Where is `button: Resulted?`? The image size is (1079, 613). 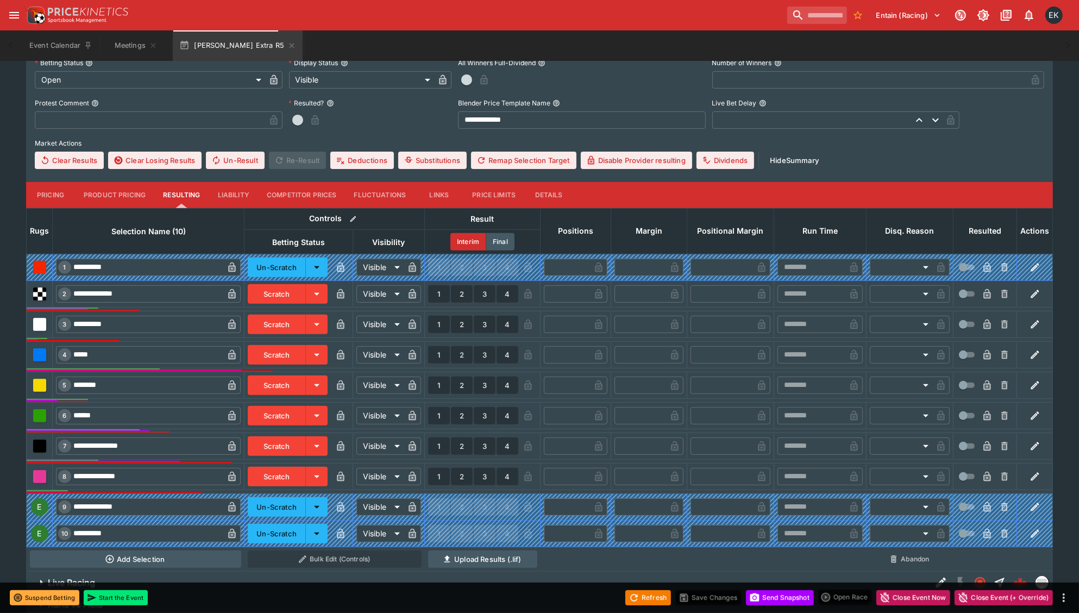
button: Resulted? is located at coordinates (330, 103).